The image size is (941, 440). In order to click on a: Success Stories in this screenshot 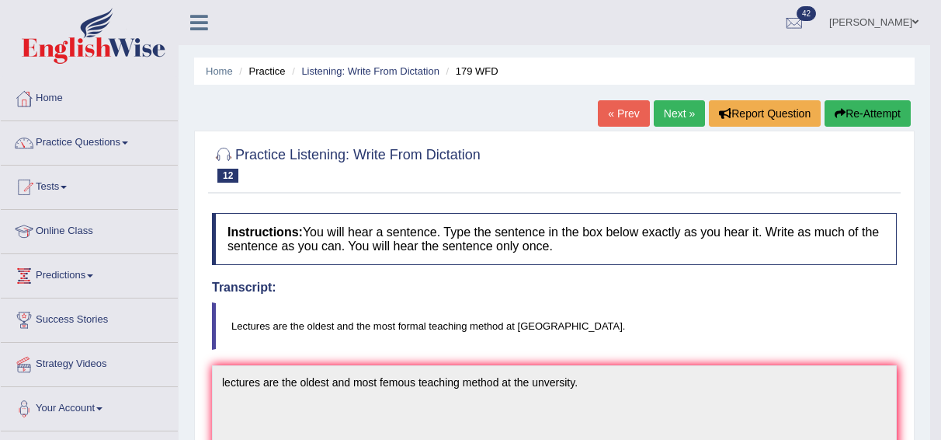, I will do `click(89, 318)`.